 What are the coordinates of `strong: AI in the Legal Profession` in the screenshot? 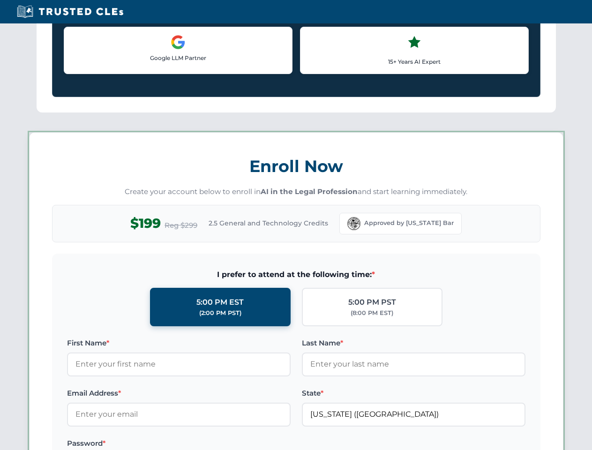 It's located at (309, 191).